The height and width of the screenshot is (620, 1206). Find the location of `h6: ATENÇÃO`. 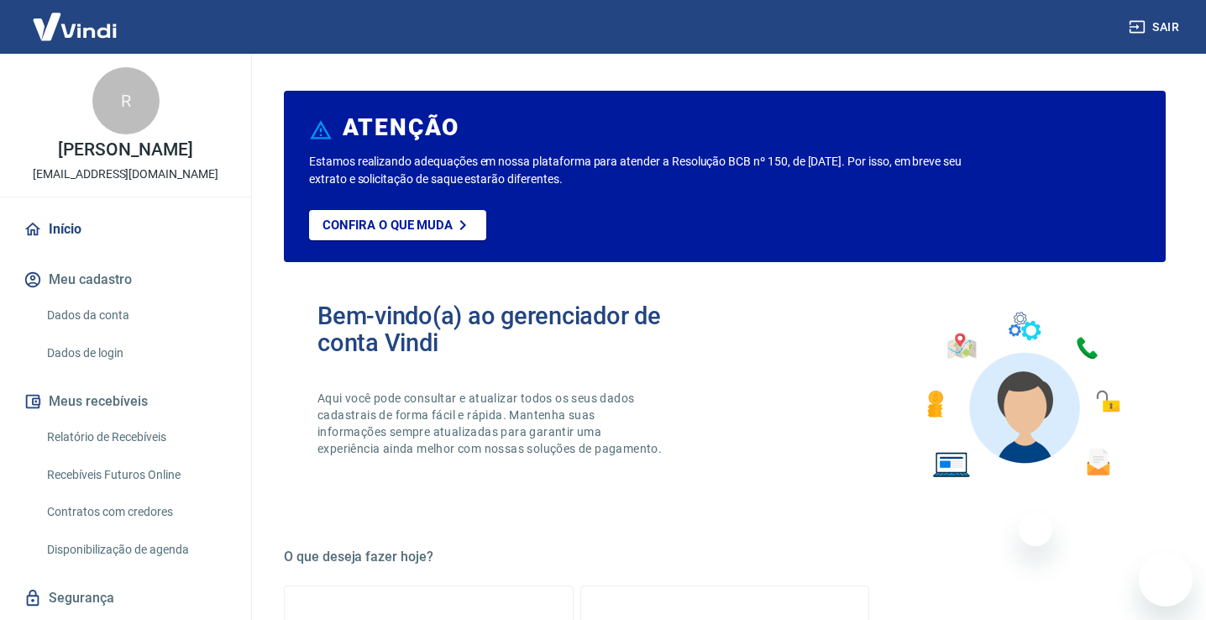

h6: ATENÇÃO is located at coordinates (401, 128).